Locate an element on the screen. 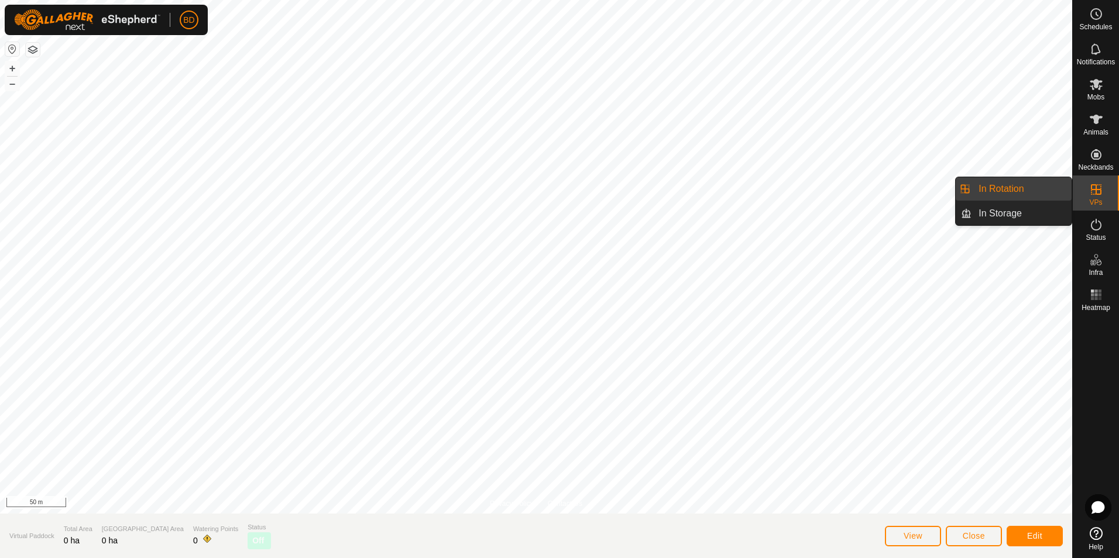 The height and width of the screenshot is (558, 1119). span: Help is located at coordinates (1095, 547).